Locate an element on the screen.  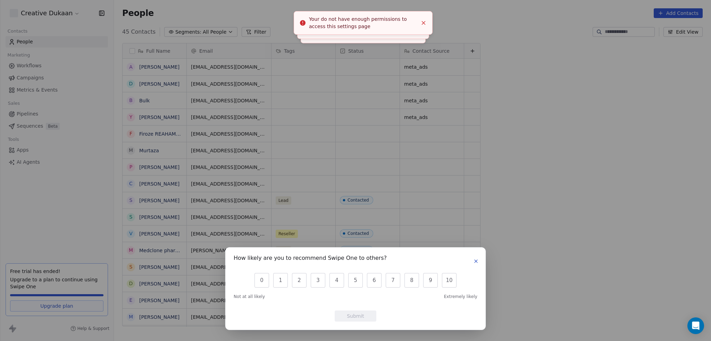
button: 10 is located at coordinates (449, 281).